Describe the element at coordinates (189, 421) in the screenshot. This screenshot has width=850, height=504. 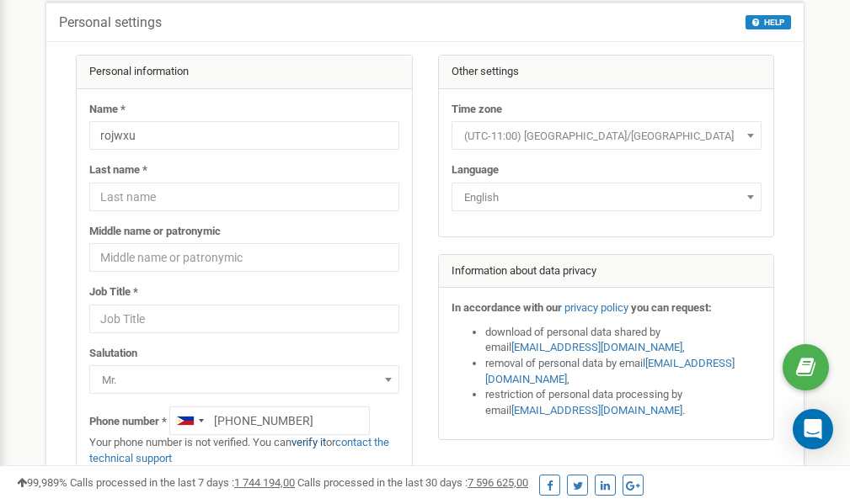
I see `div: Telephone country code` at that location.